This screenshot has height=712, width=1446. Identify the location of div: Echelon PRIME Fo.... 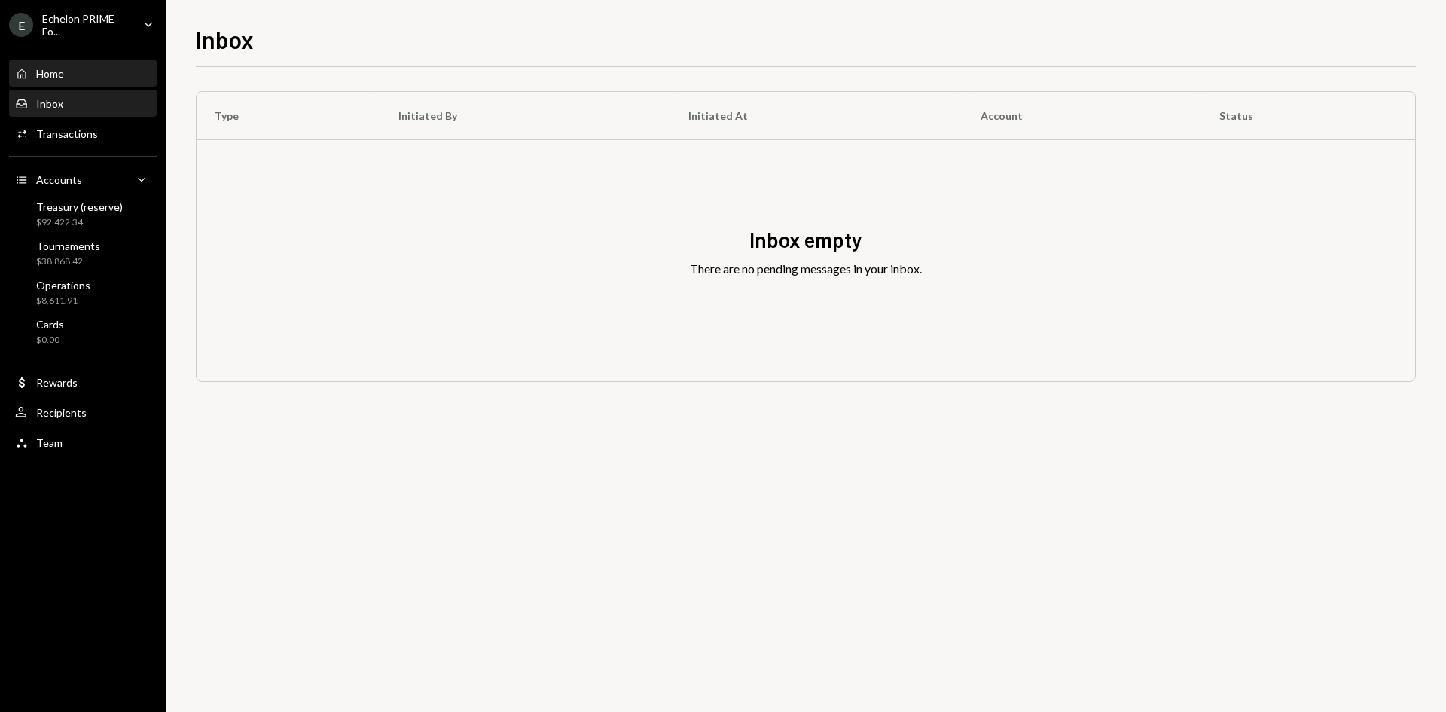
(87, 25).